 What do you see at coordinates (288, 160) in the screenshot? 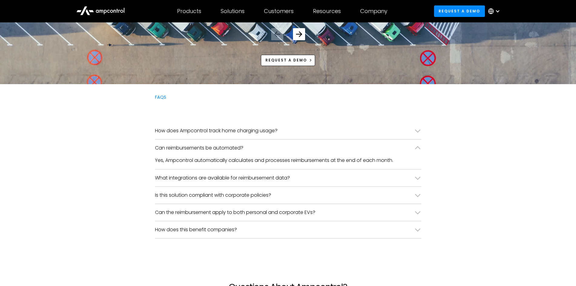
I see `p: Yes, Ampcontrol automatically calculates and processes reimbursements at the end of each month.` at bounding box center [288, 160].